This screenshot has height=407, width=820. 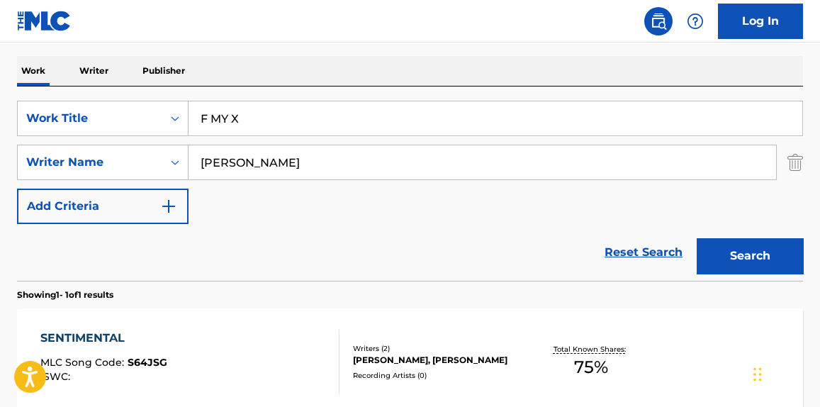 What do you see at coordinates (758, 374) in the screenshot?
I see `div: Drag` at bounding box center [758, 374].